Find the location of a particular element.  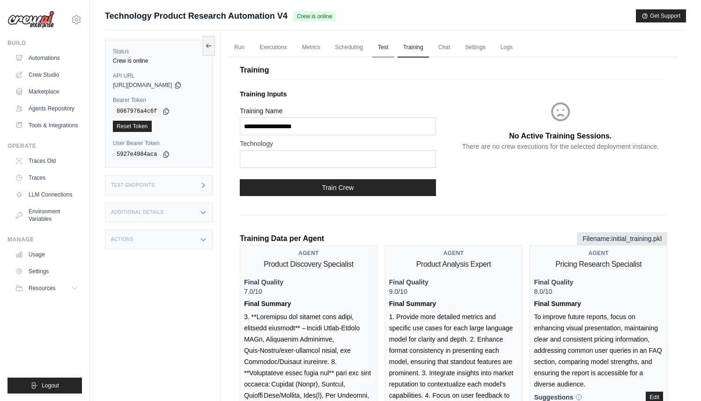

span: Logout is located at coordinates (50, 386).